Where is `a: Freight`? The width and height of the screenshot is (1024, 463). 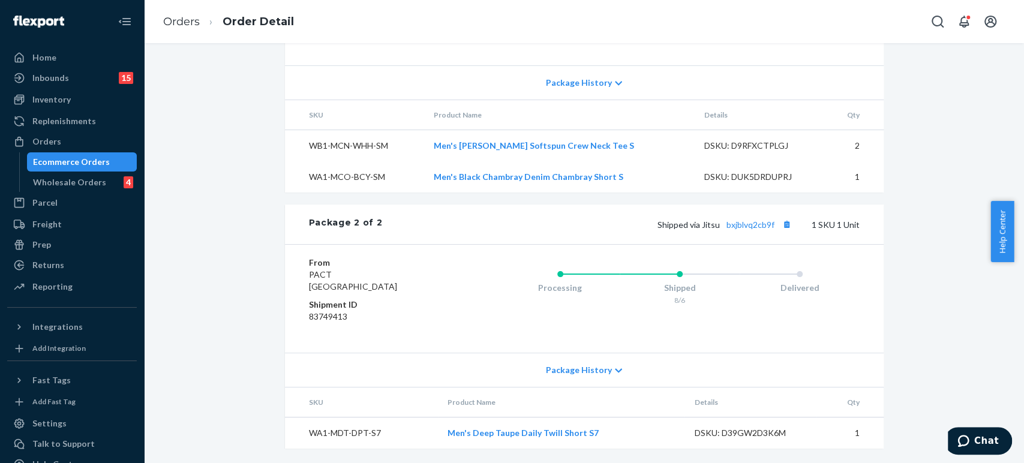 a: Freight is located at coordinates (72, 224).